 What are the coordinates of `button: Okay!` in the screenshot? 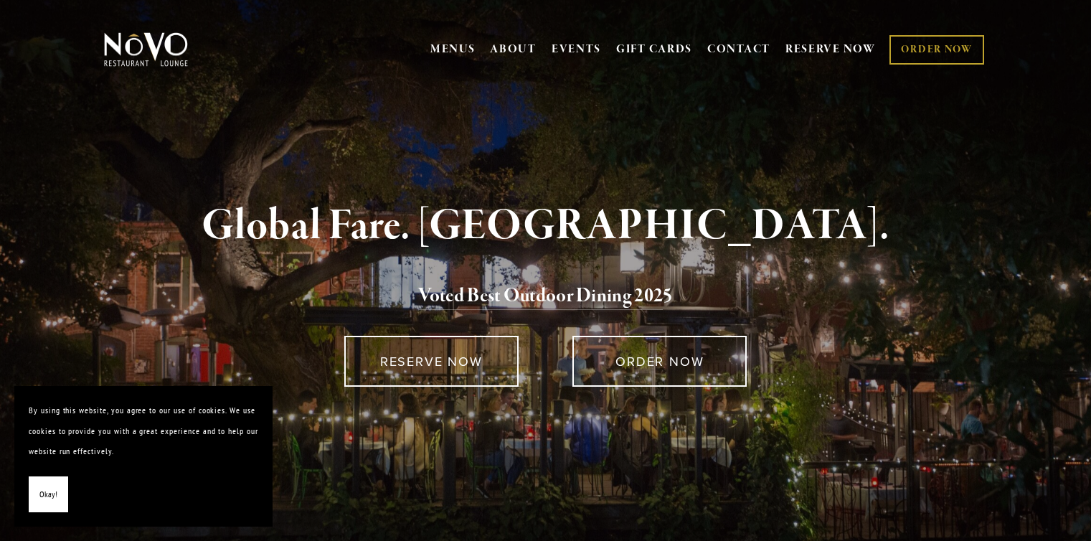 It's located at (48, 494).